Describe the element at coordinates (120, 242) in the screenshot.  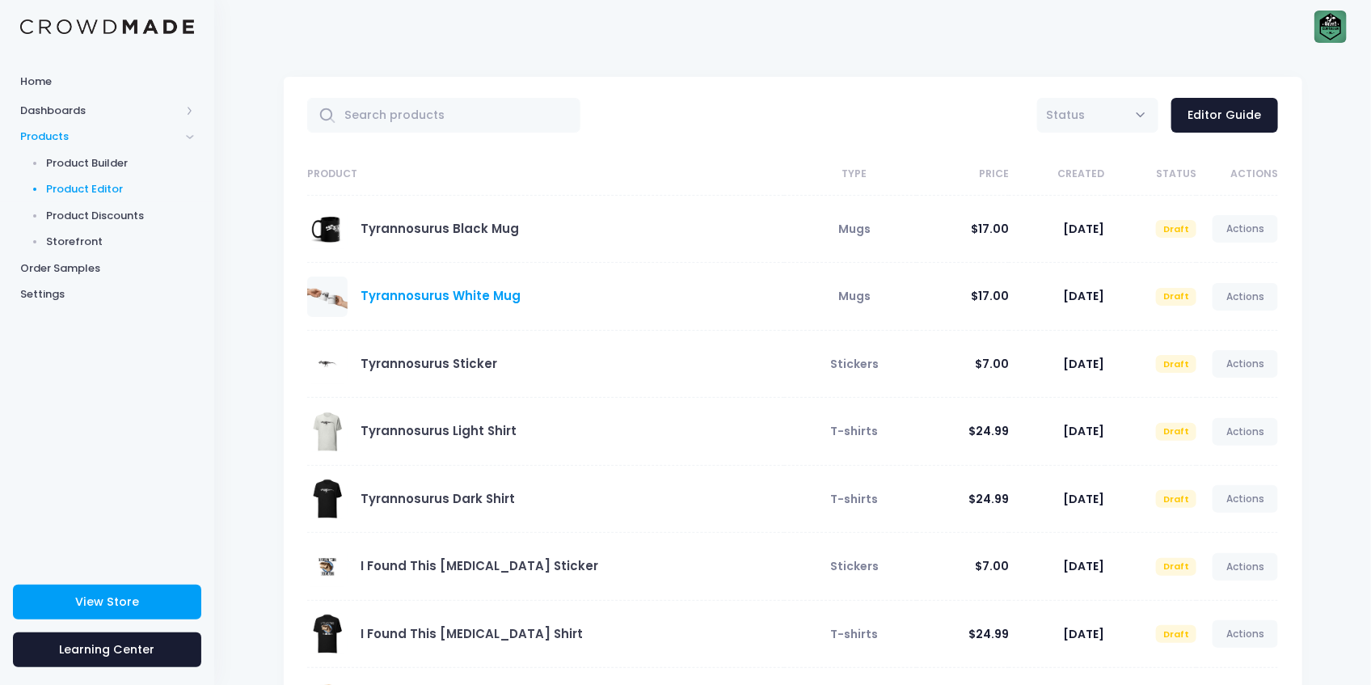
I see `span: Storefront` at that location.